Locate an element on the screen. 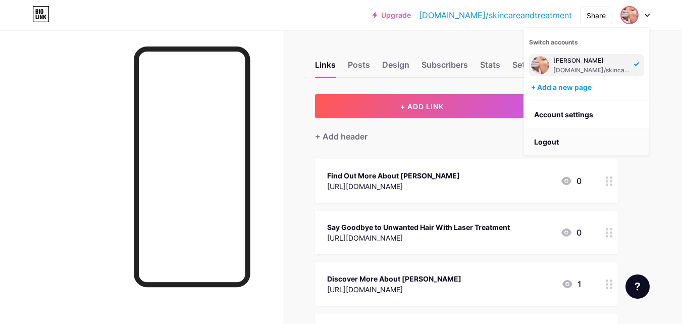 This screenshot has height=324, width=682. span: + ADD LINK is located at coordinates (422, 106).